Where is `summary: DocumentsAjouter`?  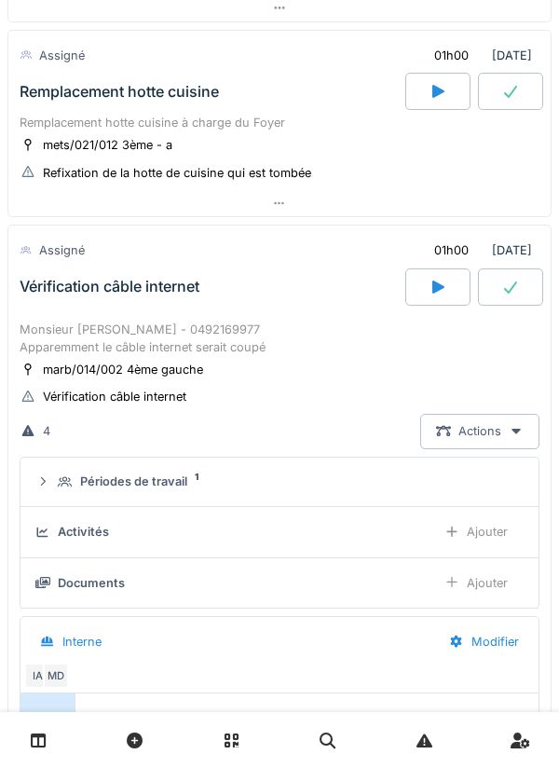
summary: DocumentsAjouter is located at coordinates (280, 583).